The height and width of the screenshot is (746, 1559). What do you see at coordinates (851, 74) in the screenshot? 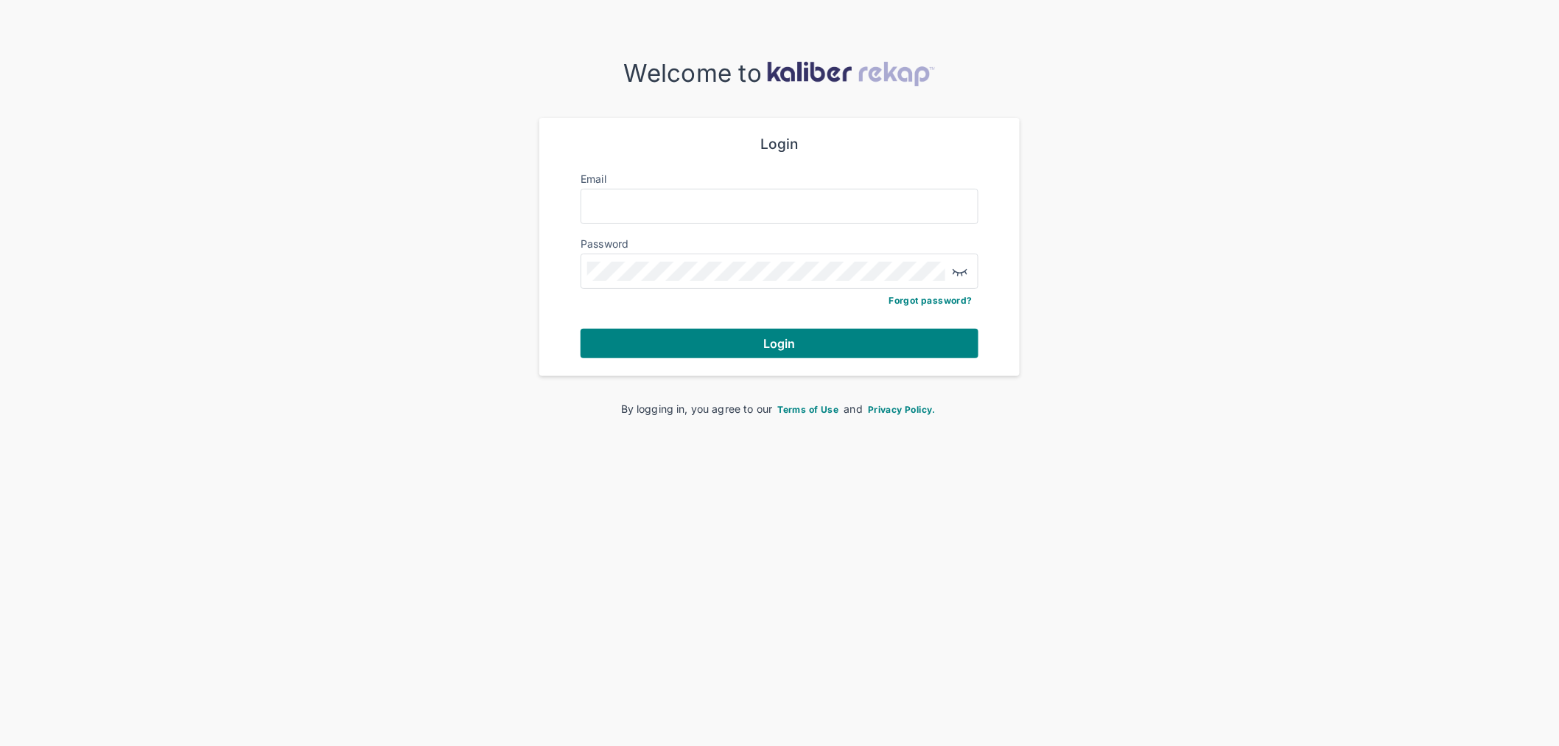
I see `img: kaliber-logo` at bounding box center [851, 74].